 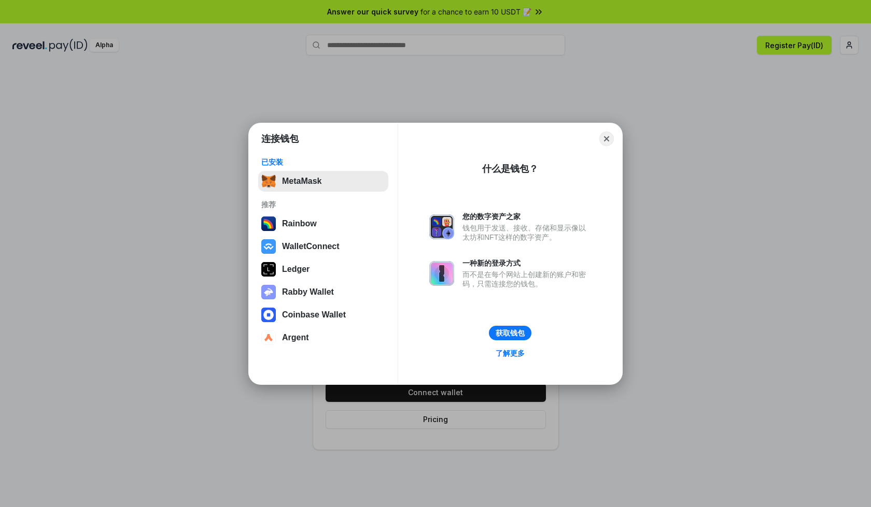 What do you see at coordinates (308, 292) in the screenshot?
I see `div: Rabby Wallet` at bounding box center [308, 292].